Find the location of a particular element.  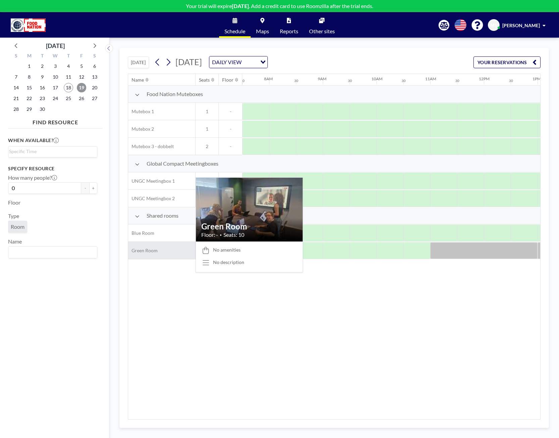

label: Floor is located at coordinates (14, 202).